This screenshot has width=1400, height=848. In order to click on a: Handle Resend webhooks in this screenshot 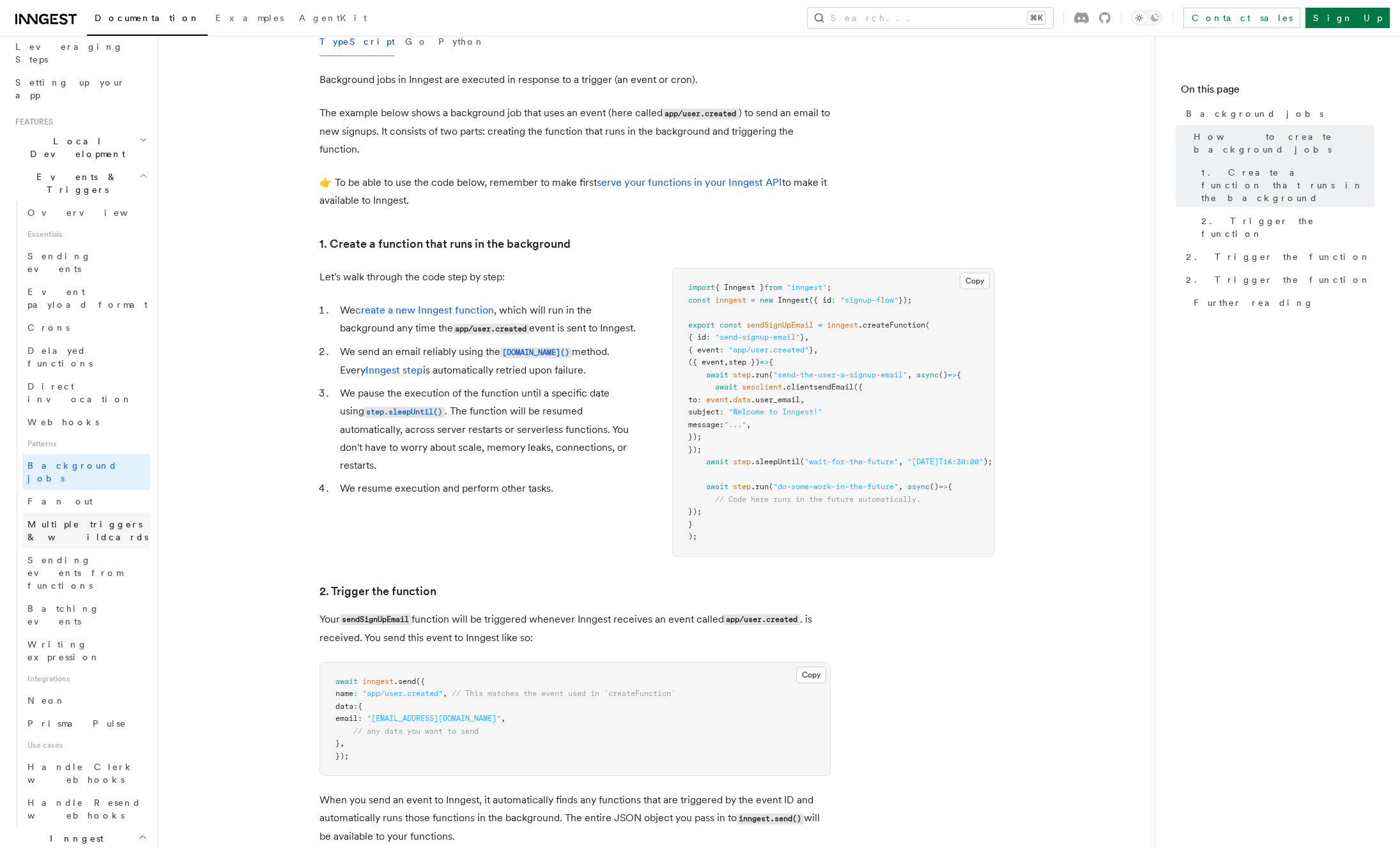, I will do `click(86, 809)`.